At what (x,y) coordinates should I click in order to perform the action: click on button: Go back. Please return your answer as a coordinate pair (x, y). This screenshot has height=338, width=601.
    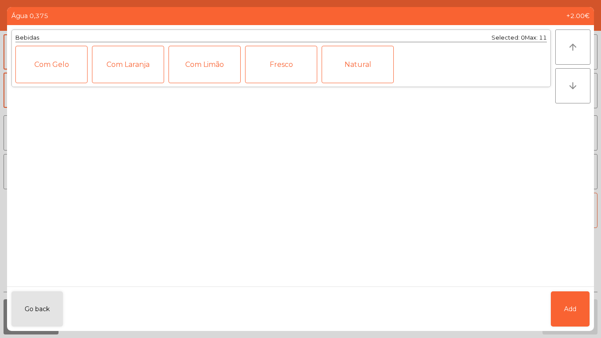
    Looking at the image, I should click on (37, 309).